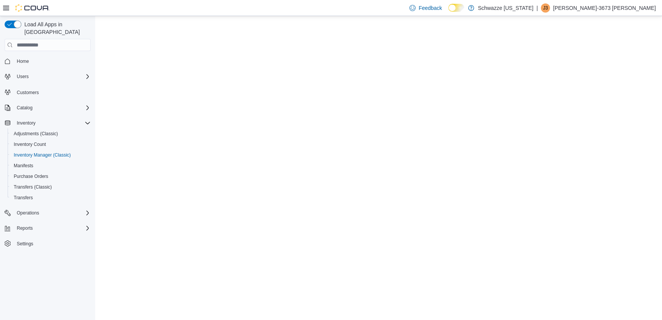  Describe the element at coordinates (51, 155) in the screenshot. I see `button: Inventory Manager (Classic)` at that location.